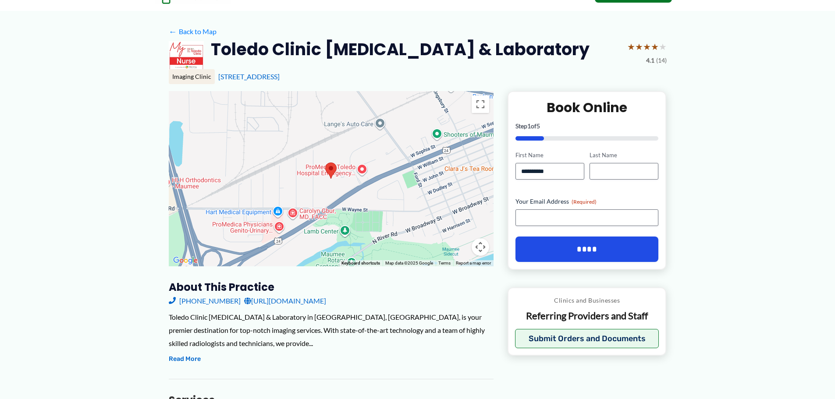 This screenshot has width=835, height=399. I want to click on span: (Required), so click(584, 202).